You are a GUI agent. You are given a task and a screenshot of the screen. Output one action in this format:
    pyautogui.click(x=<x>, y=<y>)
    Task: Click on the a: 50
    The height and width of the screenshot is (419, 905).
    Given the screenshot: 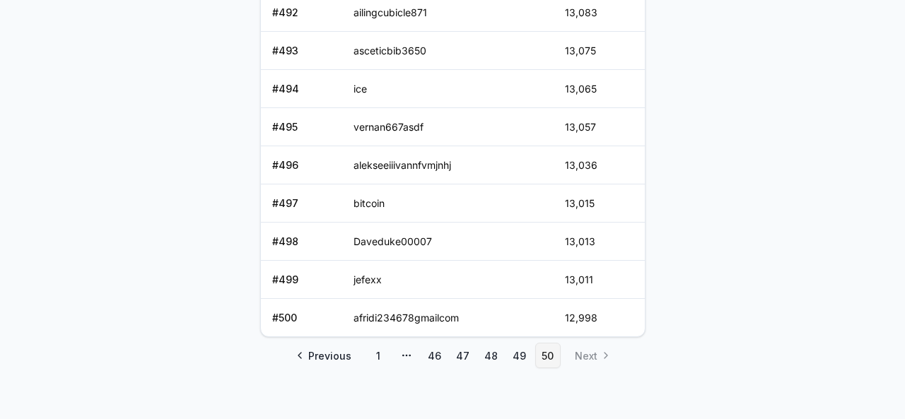 What is the action you would take?
    pyautogui.click(x=548, y=356)
    